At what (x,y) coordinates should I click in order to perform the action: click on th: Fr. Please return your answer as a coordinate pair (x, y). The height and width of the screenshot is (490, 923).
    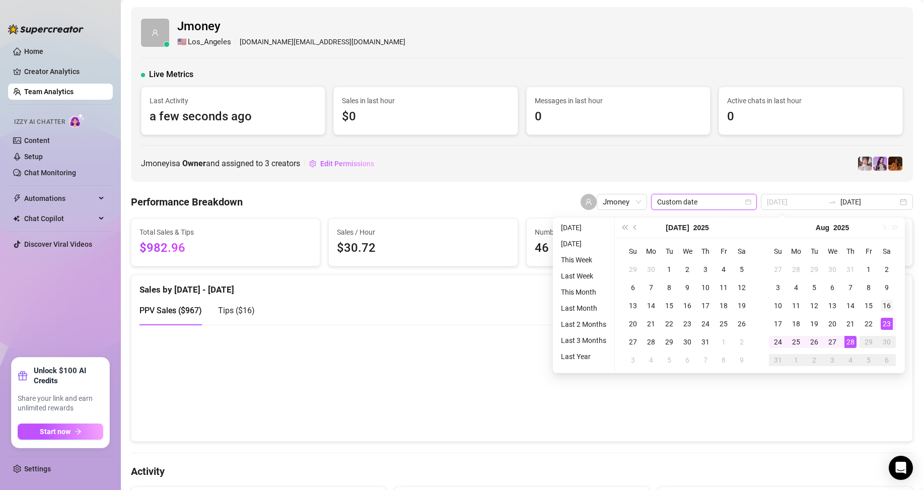
    Looking at the image, I should click on (724, 251).